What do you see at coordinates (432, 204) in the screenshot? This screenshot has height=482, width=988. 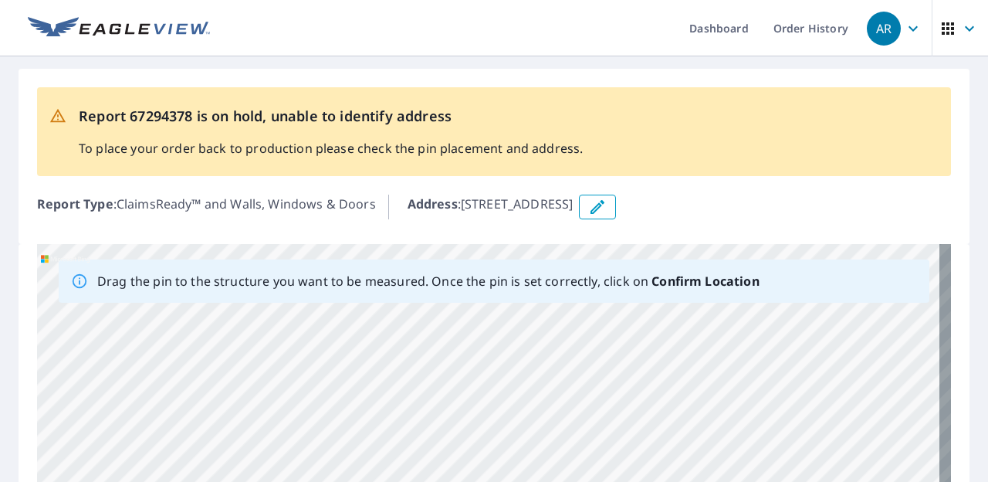 I see `b: Address` at bounding box center [432, 204].